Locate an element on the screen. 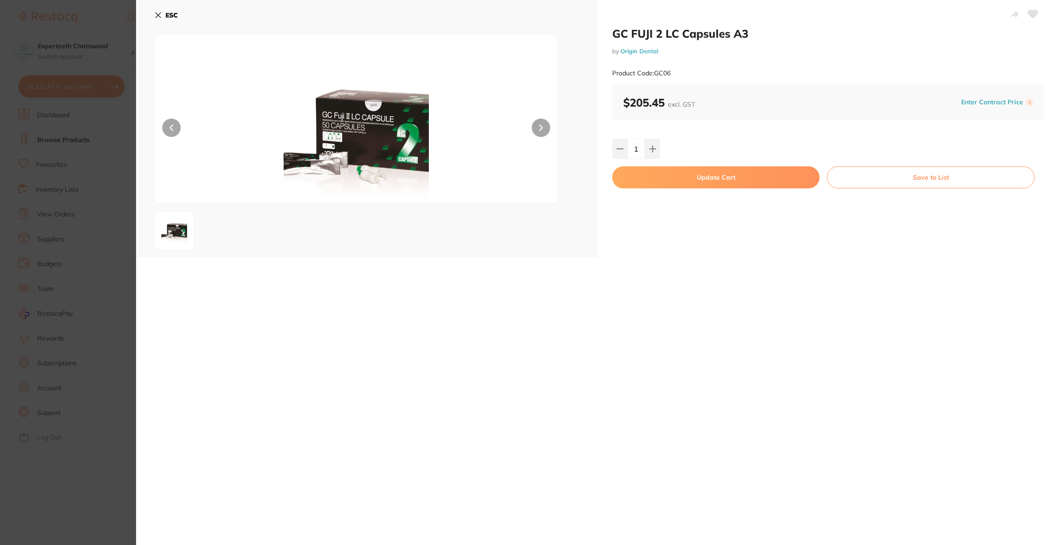 This screenshot has width=1059, height=545. span: excl. GST is located at coordinates (681, 104).